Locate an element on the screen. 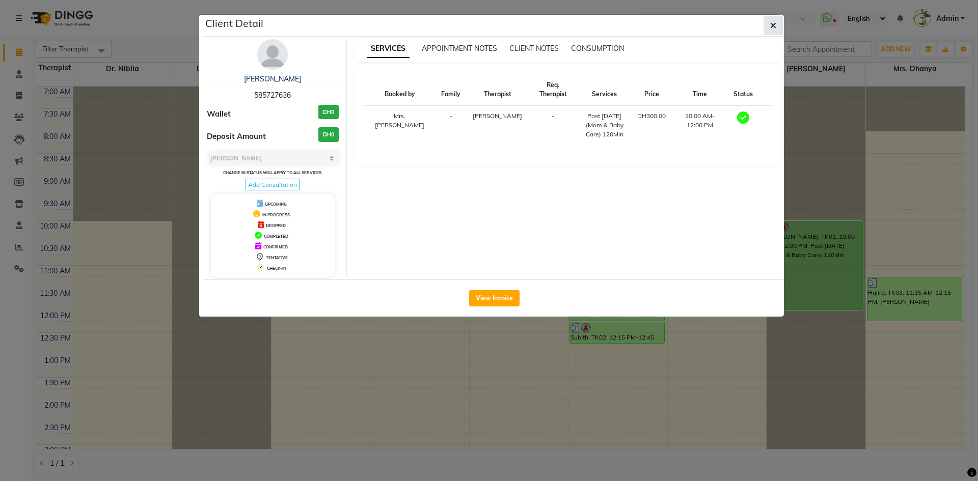 This screenshot has width=978, height=481. th: Booked by is located at coordinates (400, 90).